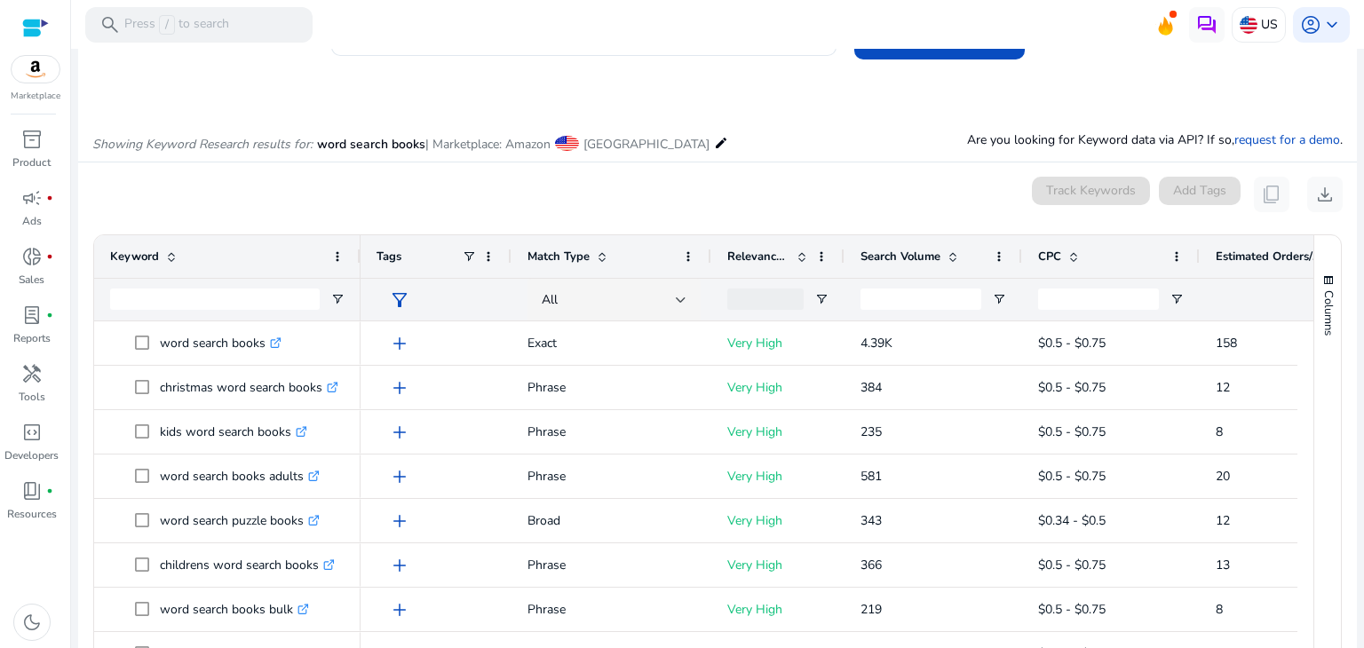 The width and height of the screenshot is (1364, 648). I want to click on p: Press to search, so click(177, 25).